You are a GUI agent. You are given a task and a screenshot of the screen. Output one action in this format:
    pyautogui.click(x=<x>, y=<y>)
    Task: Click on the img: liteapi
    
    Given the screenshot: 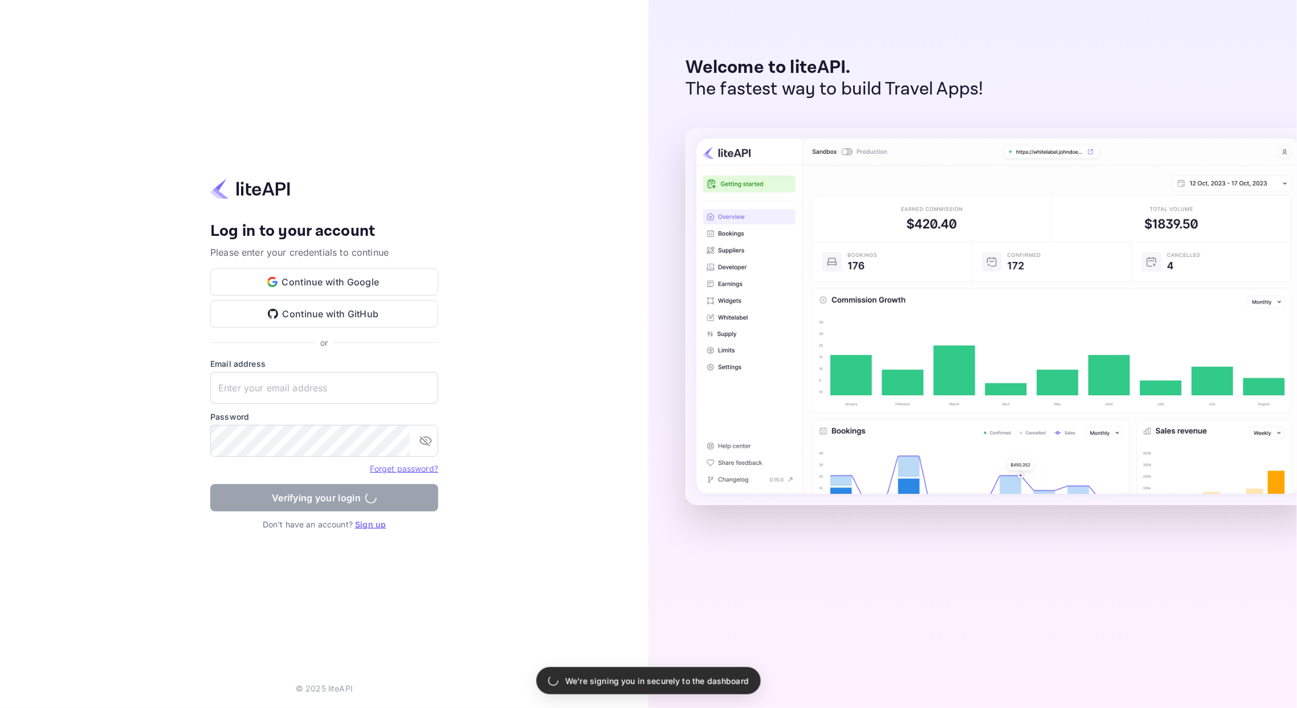 What is the action you would take?
    pyautogui.click(x=250, y=189)
    